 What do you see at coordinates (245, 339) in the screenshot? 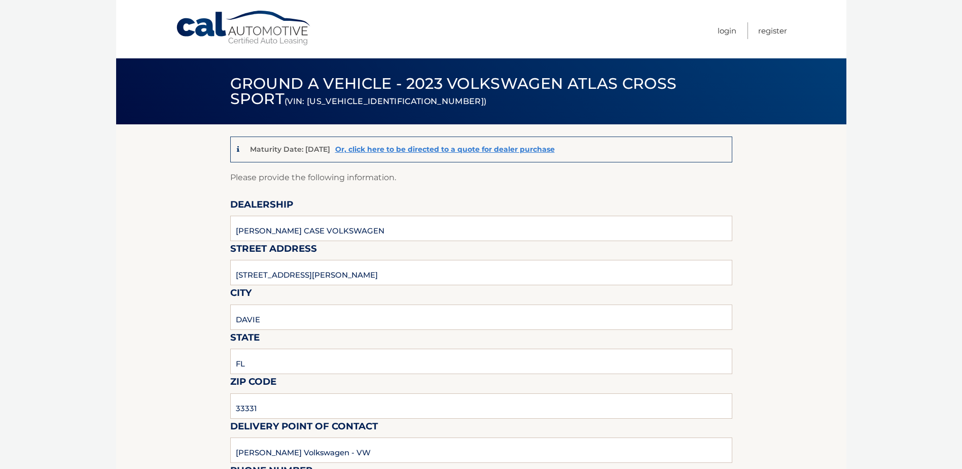
I see `label: State` at bounding box center [245, 339].